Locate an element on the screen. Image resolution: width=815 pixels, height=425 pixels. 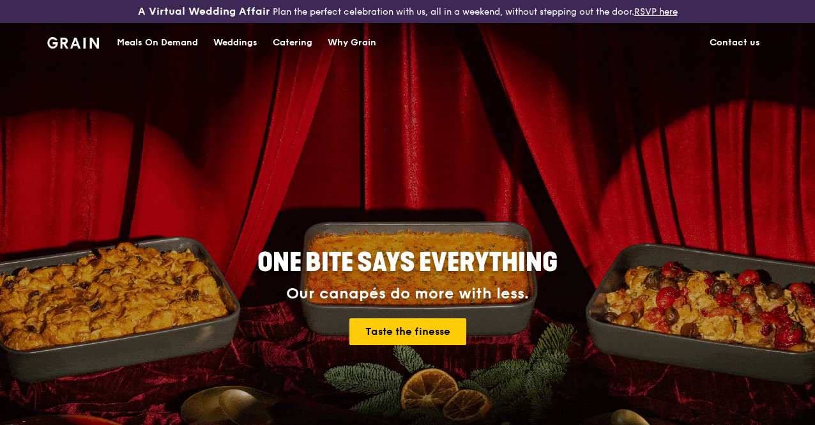
div: Plan the perfect celebration with us, all in a weekend, without stepping out the door. is located at coordinates (407, 11).